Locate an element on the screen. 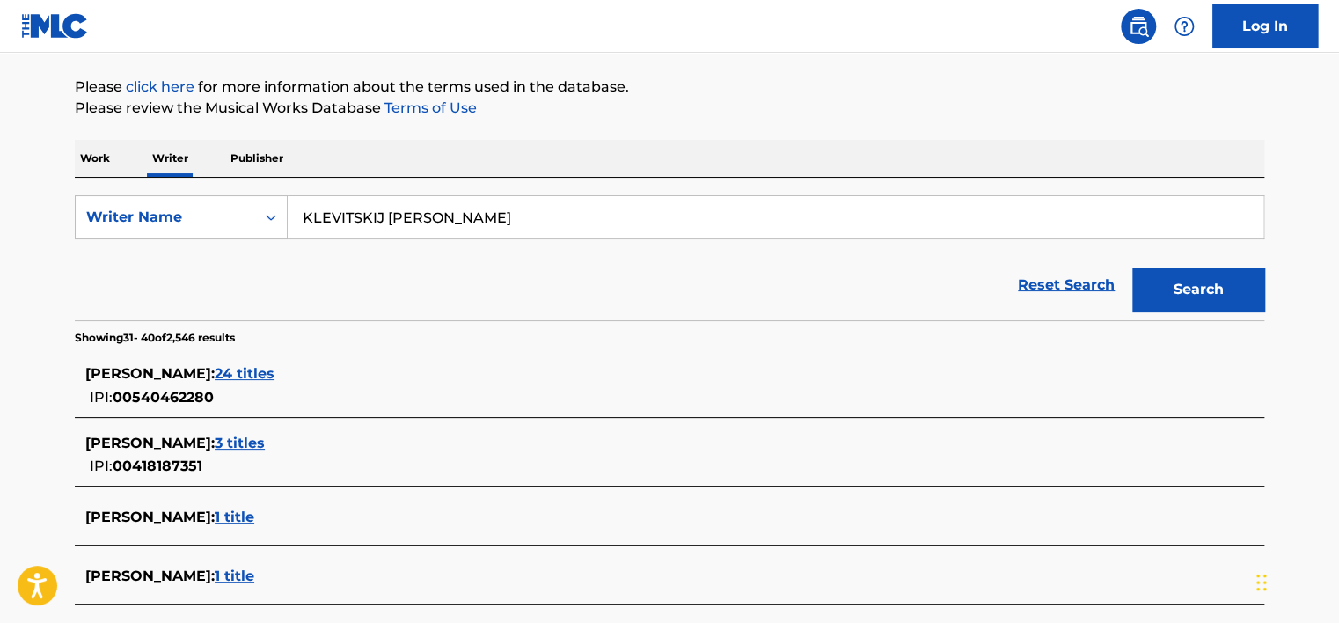 The height and width of the screenshot is (623, 1339). a: click here is located at coordinates (160, 86).